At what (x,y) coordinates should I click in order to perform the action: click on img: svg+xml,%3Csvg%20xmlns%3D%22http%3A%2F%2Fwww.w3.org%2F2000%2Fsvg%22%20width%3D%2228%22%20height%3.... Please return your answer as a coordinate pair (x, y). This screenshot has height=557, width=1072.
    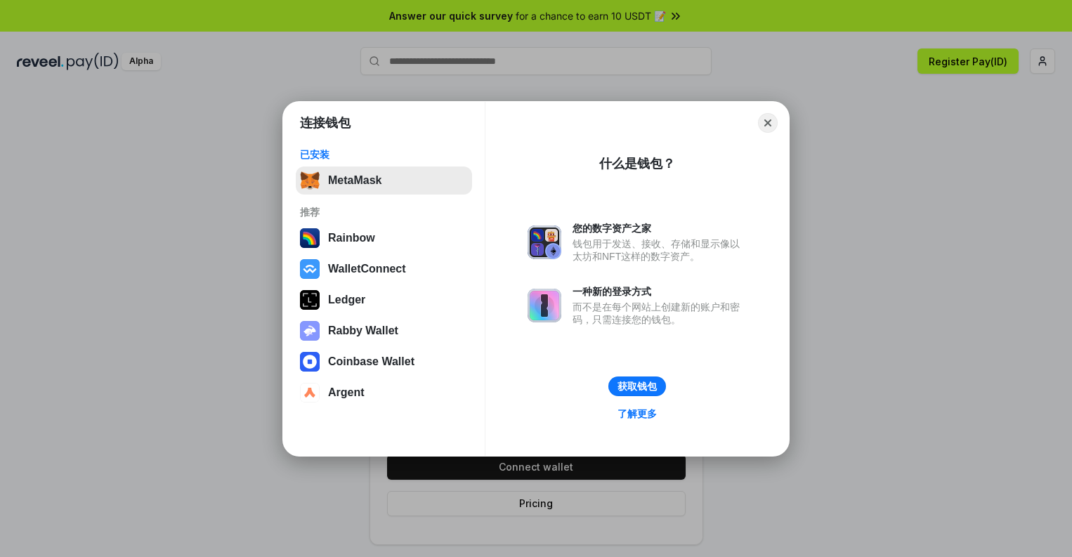
    Looking at the image, I should click on (310, 300).